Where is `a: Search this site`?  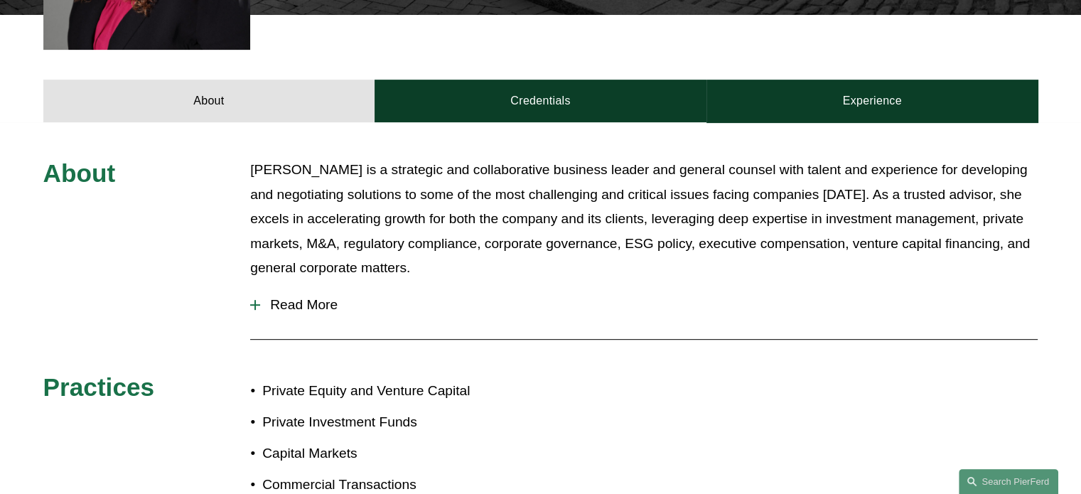 a: Search this site is located at coordinates (1008, 481).